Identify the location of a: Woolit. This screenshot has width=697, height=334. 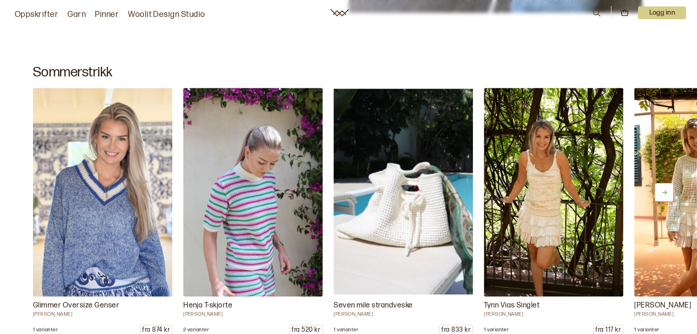
(339, 13).